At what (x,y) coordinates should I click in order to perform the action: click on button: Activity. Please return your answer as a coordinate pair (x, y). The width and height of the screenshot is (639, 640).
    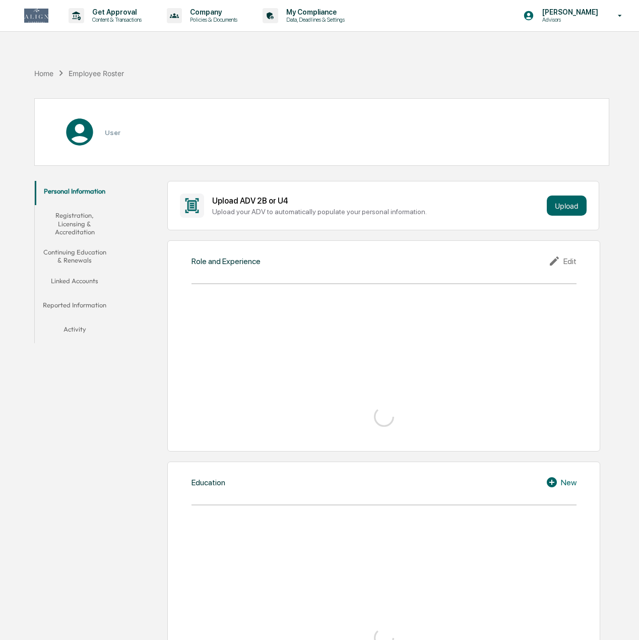
    Looking at the image, I should click on (75, 331).